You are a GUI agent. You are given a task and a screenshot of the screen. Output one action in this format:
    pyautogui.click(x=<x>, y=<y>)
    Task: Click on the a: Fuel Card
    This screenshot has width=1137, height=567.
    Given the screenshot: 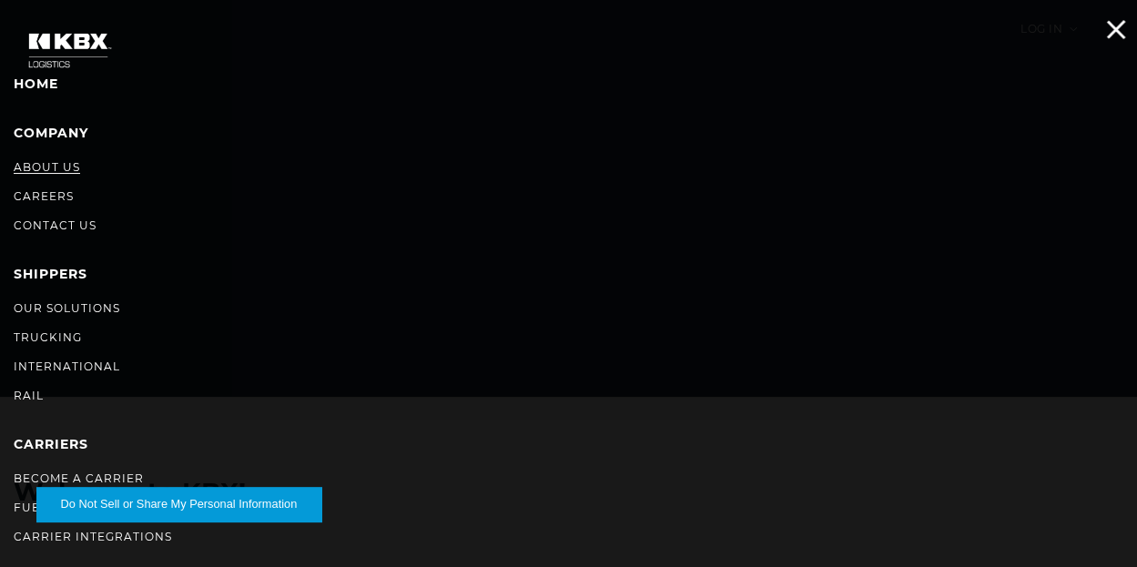 What is the action you would take?
    pyautogui.click(x=51, y=507)
    